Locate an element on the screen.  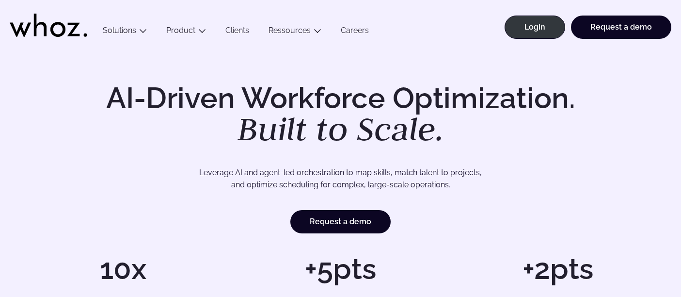
button: Product is located at coordinates (186, 32).